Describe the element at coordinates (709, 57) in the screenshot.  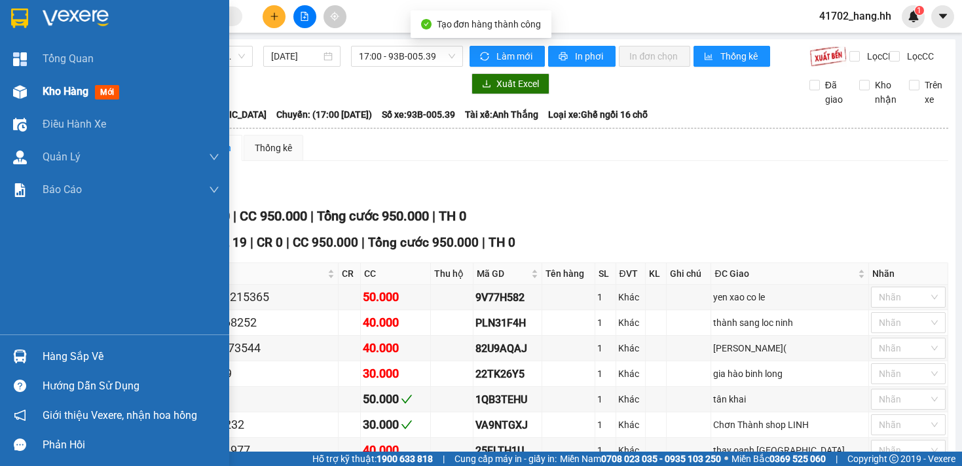
I see `span: bar-chart` at that location.